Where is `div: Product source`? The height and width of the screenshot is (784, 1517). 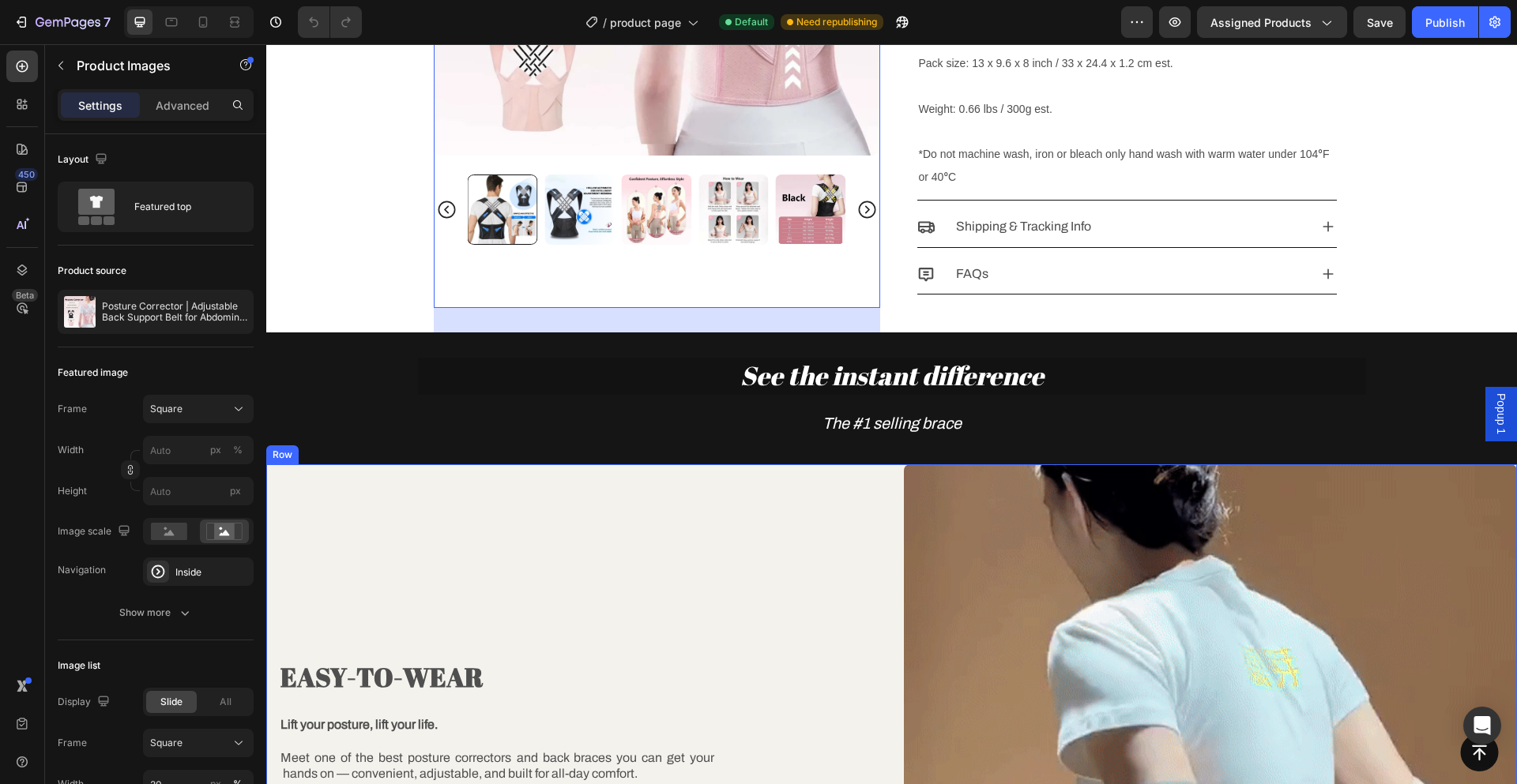
div: Product source is located at coordinates (92, 271).